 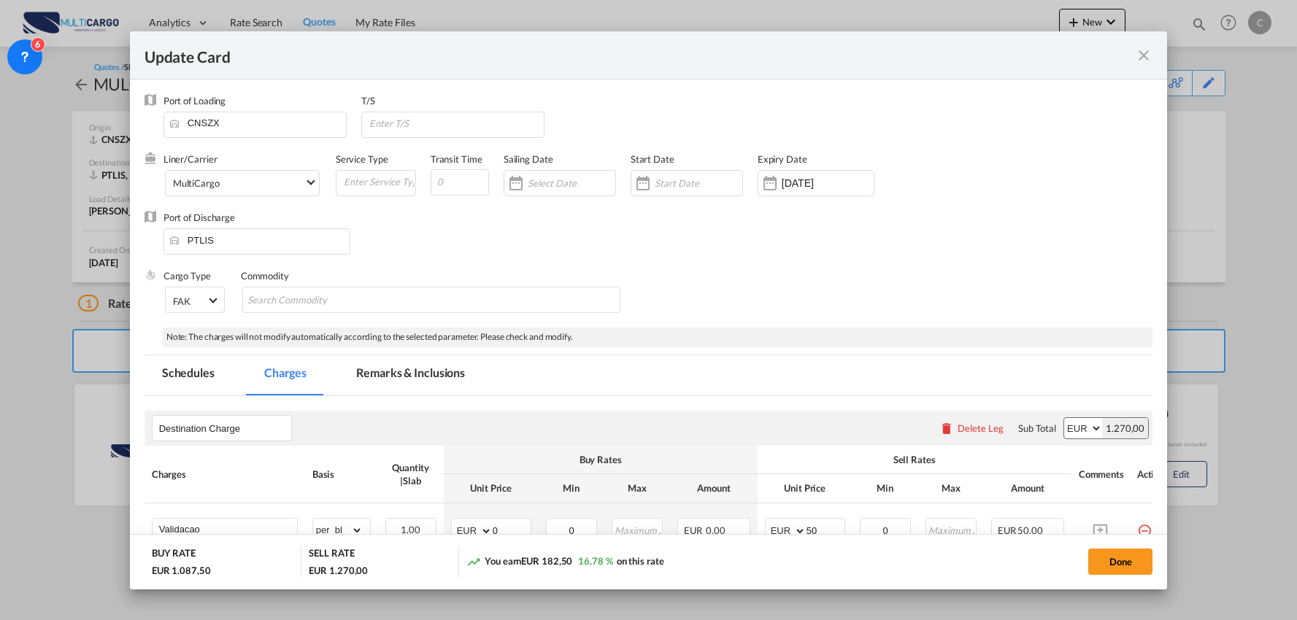 What do you see at coordinates (980, 428) in the screenshot?
I see `div: Delete Leg` at bounding box center [980, 428].